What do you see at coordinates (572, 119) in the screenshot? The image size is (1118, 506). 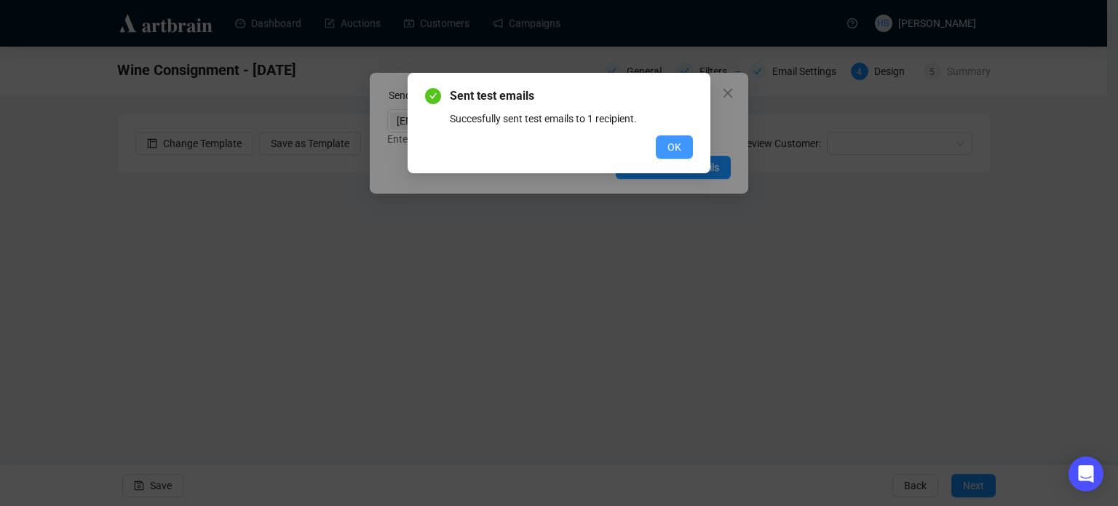 I see `div: Succesfully sent test emails to 1 recipient.` at bounding box center [572, 119].